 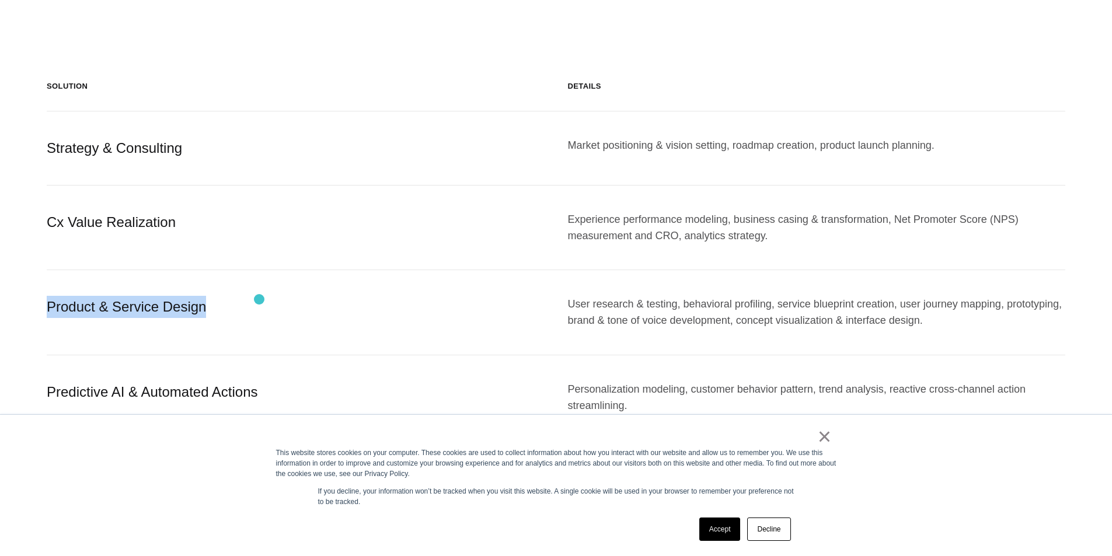 I want to click on div: This website stores cookies on your computer. These cookies are used to collect information about..., so click(x=556, y=463).